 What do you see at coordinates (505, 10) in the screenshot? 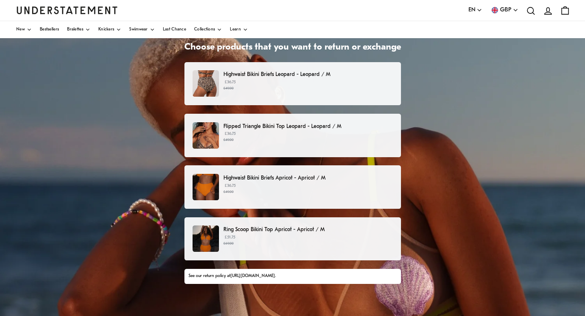
I see `span: GBP` at bounding box center [505, 10].